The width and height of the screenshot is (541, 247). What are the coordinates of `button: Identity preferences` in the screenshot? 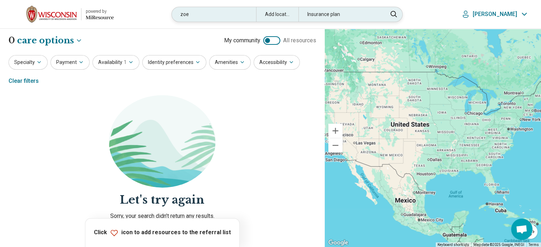 It's located at (174, 62).